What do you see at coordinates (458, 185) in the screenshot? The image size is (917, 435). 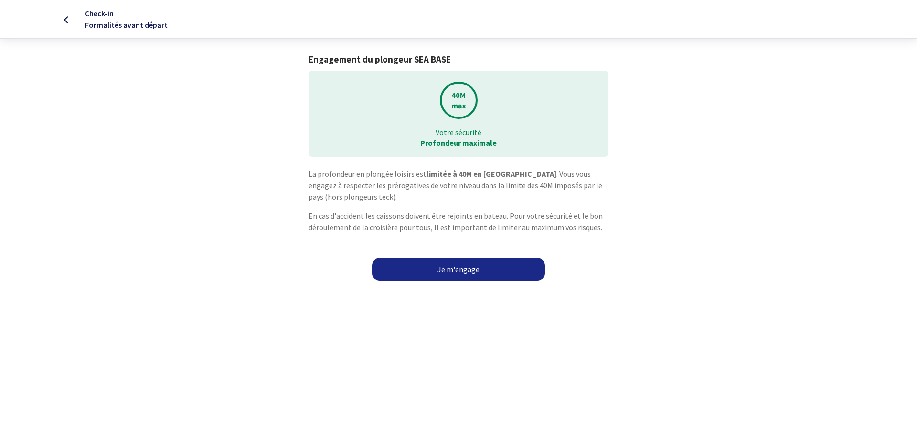 I see `p: La profondeur en plongée loisirs est . Vous vous engagez à respecter les prérogatives de votre ni...` at bounding box center [458, 185].